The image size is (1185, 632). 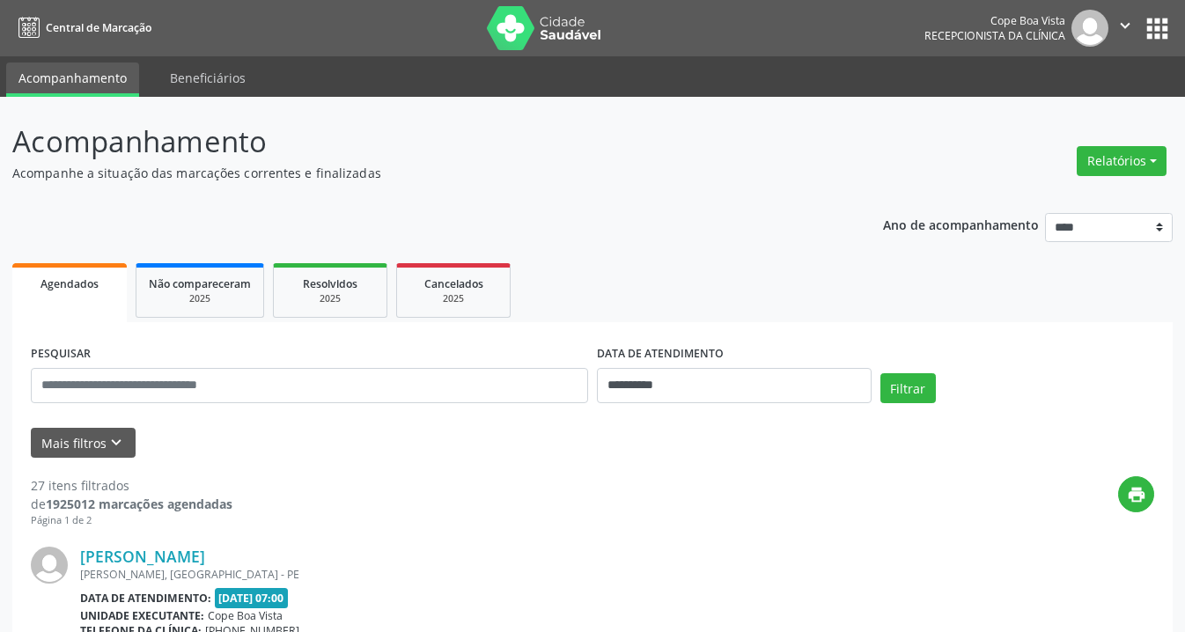 I want to click on button: Mais filtroskeyboard_arrow_down, so click(x=83, y=443).